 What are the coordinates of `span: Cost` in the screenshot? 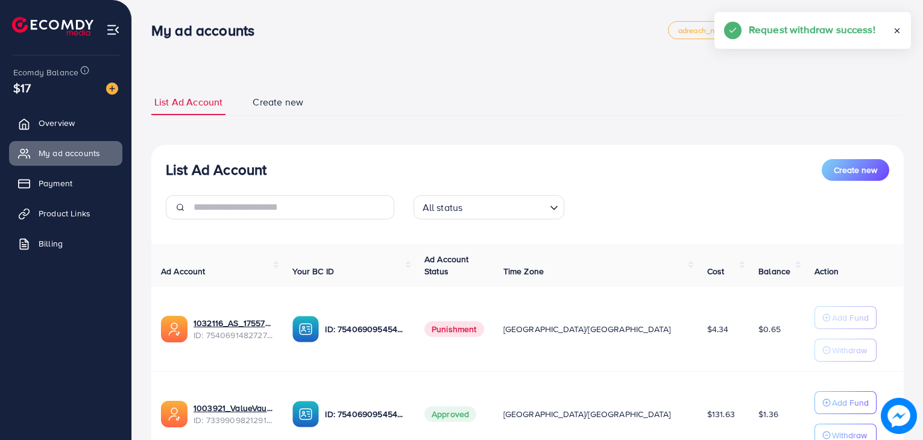 It's located at (715, 271).